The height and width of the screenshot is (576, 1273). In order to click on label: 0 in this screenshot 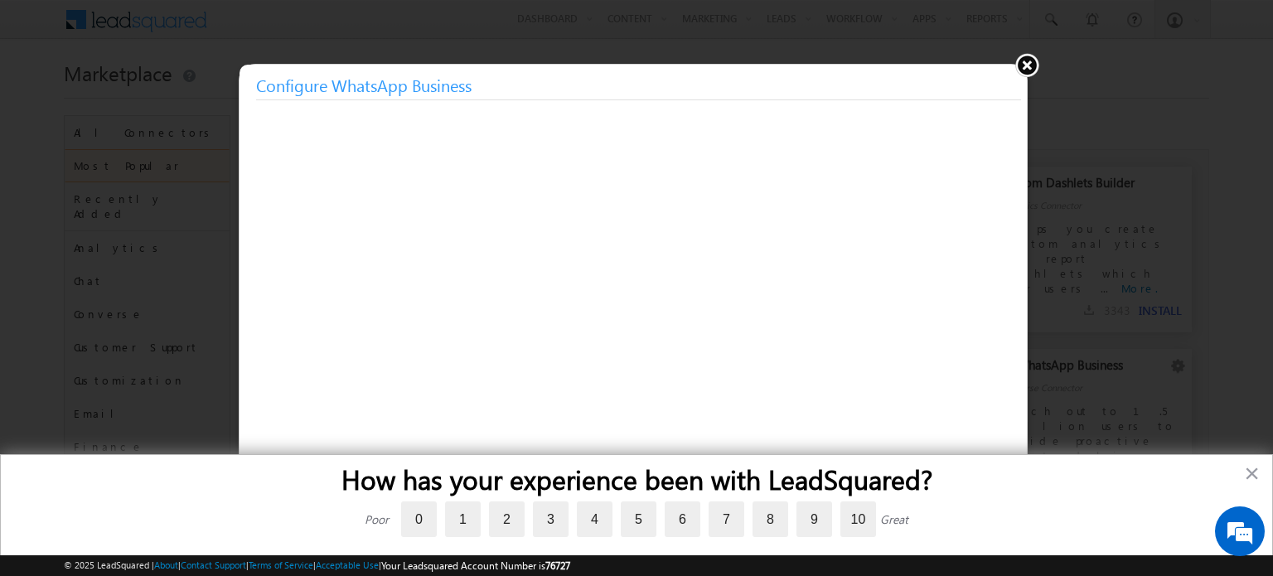, I will do `click(419, 519)`.